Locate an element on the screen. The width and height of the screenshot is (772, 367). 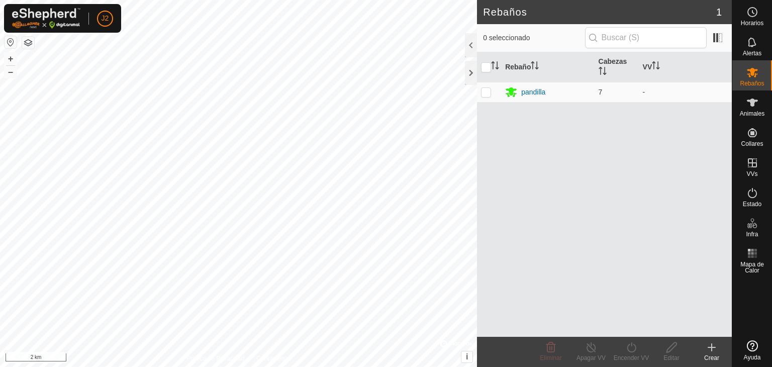
div: Encender VV is located at coordinates (631, 358).